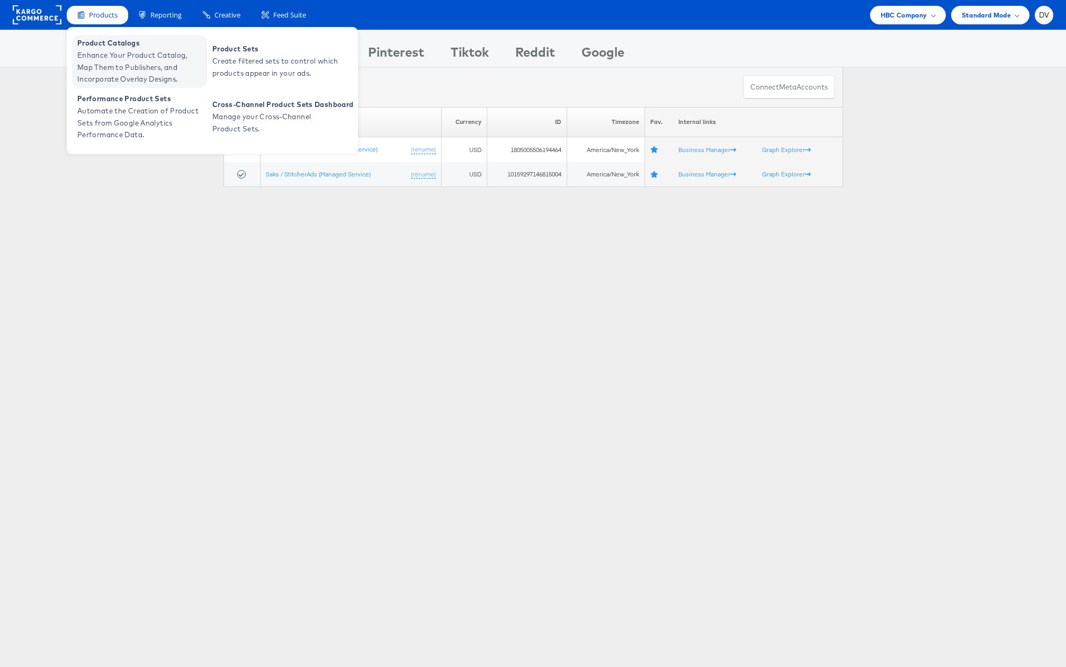  What do you see at coordinates (276, 67) in the screenshot?
I see `span: Create filtered sets to control which products appear in your ads.` at bounding box center [276, 67].